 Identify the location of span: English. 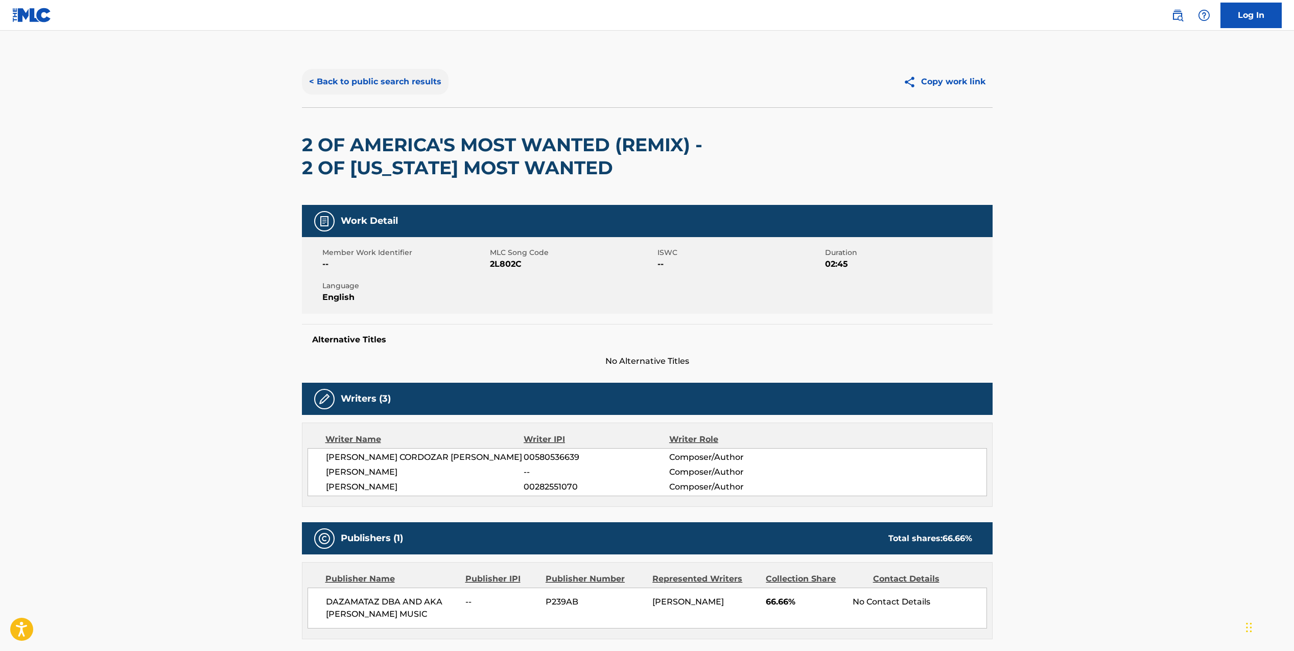
(405, 297).